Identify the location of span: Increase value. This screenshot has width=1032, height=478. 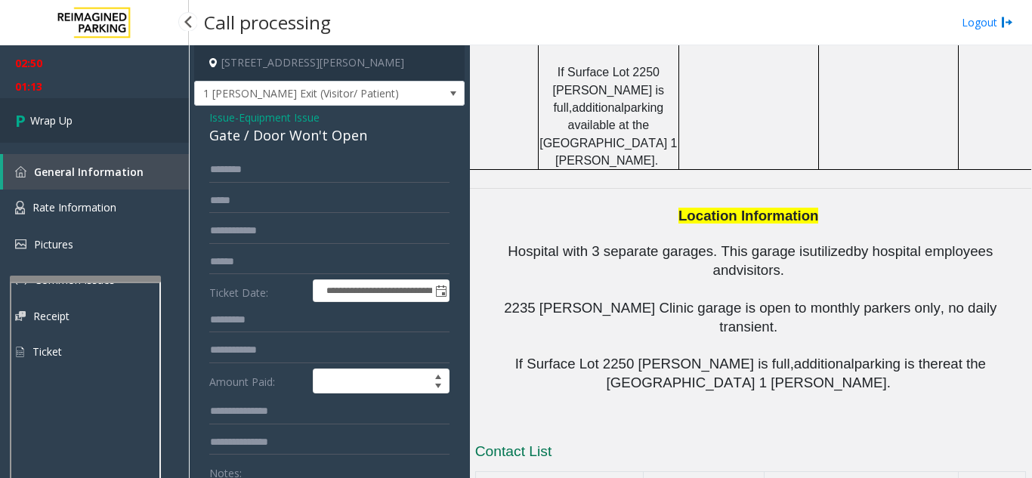
(438, 375).